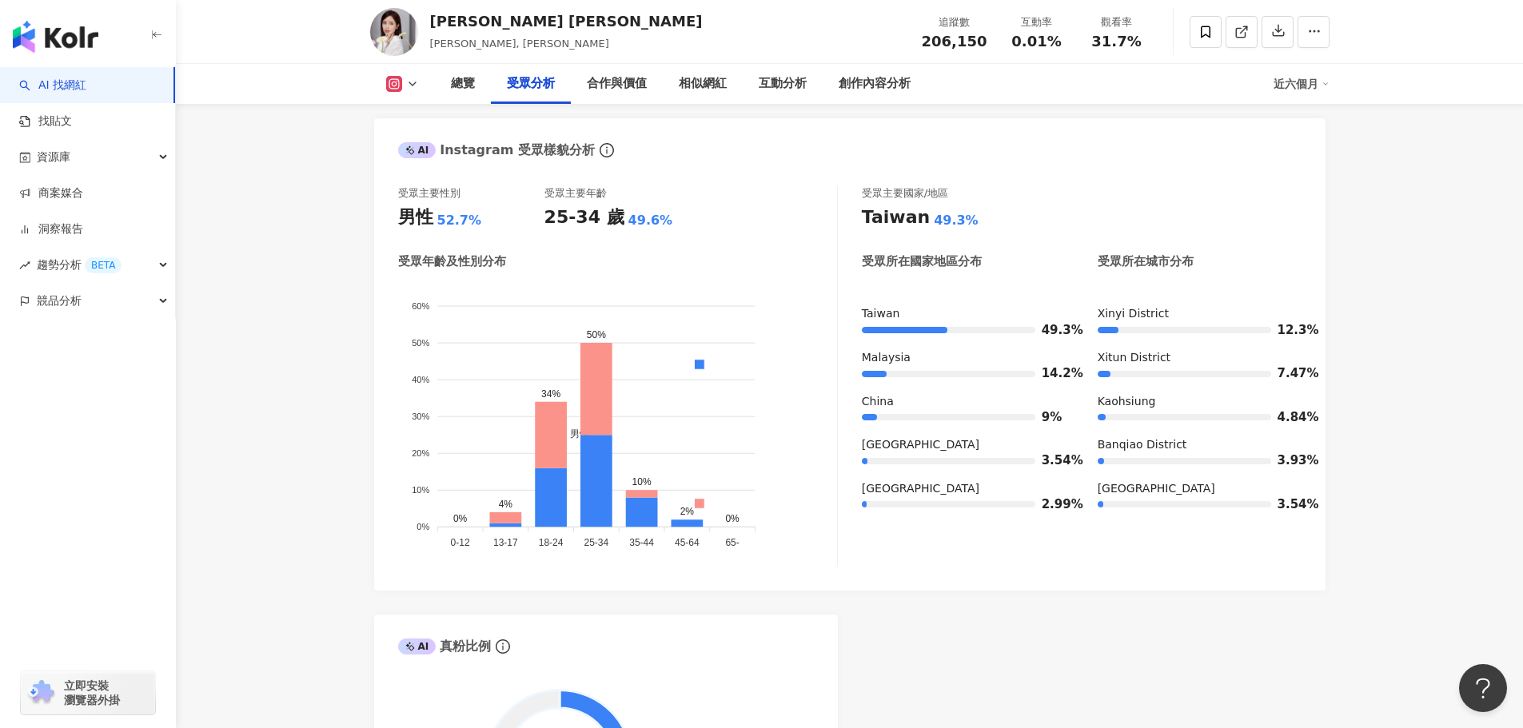 This screenshot has width=1523, height=728. I want to click on a: chrome extension立即安裝 瀏覽器外掛, so click(88, 693).